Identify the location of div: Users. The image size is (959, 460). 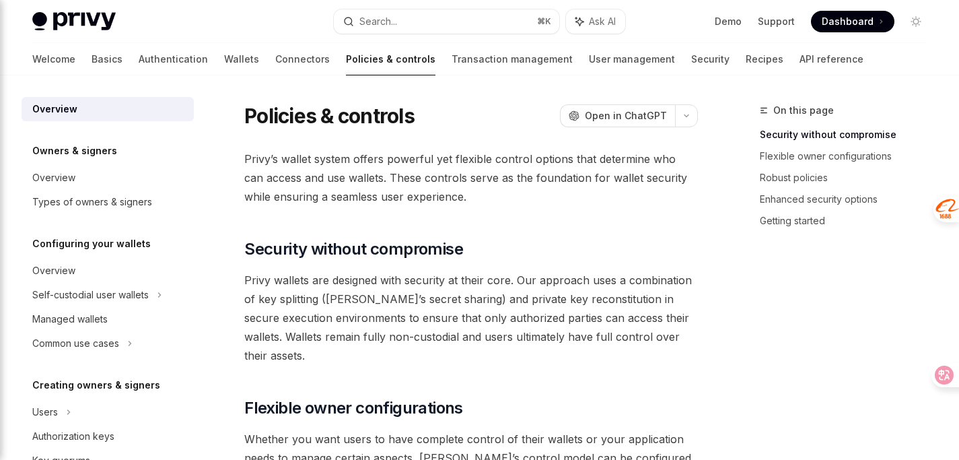
(45, 412).